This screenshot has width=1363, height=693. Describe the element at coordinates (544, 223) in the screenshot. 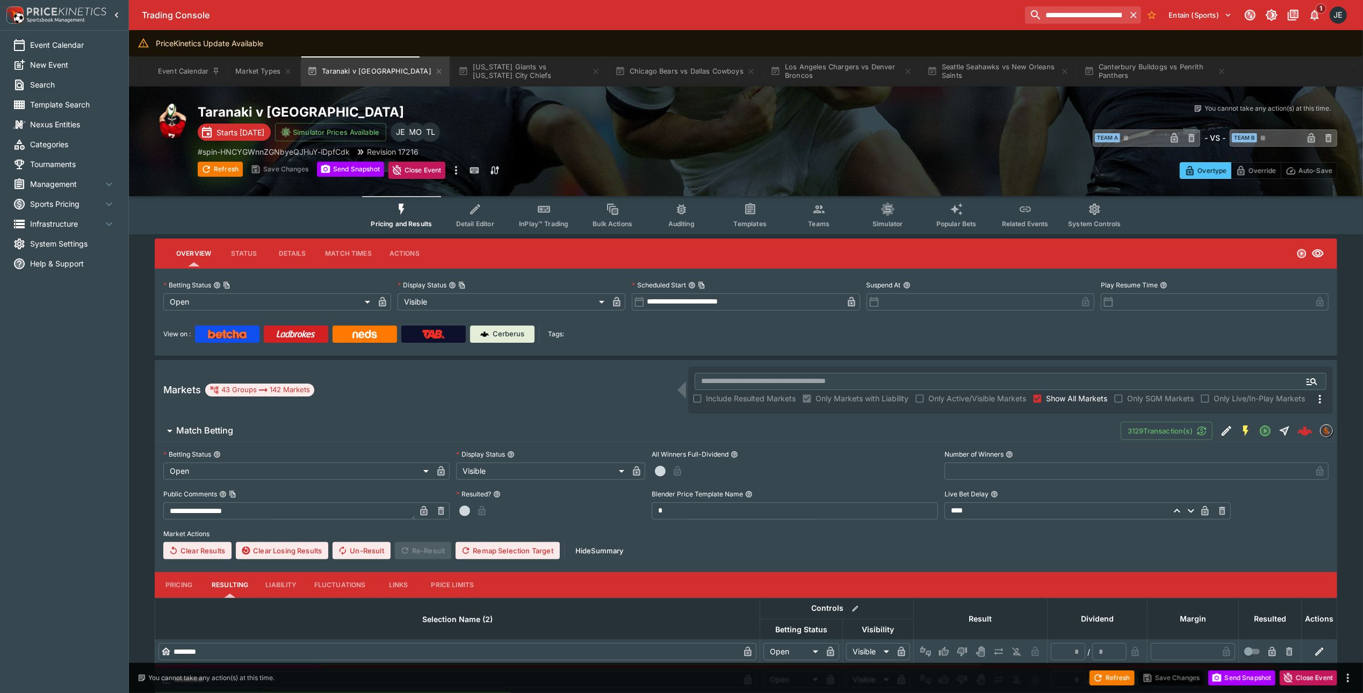

I see `span: InPlay™ Trading` at that location.